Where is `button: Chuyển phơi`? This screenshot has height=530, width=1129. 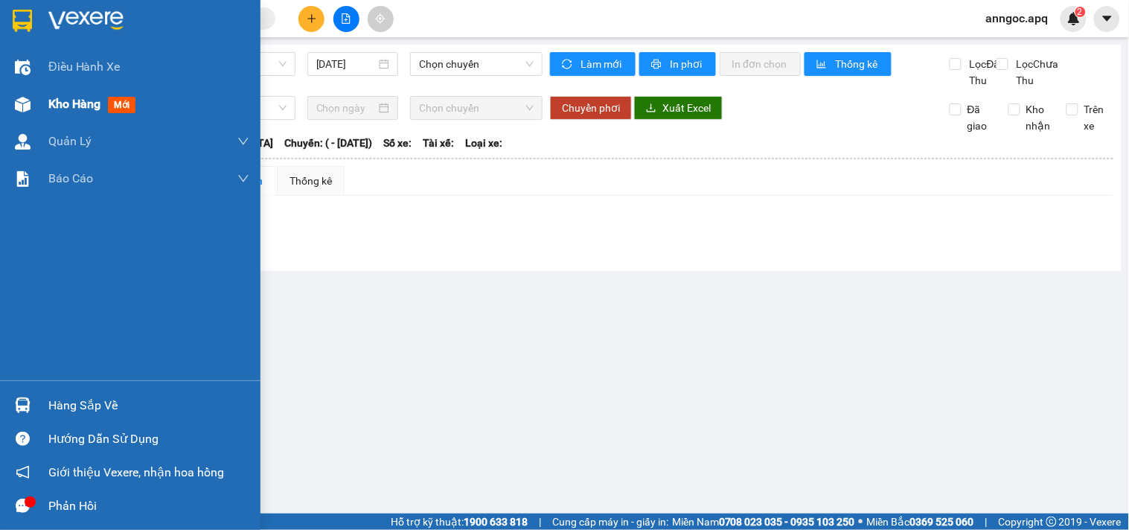 button: Chuyển phơi is located at coordinates (591, 108).